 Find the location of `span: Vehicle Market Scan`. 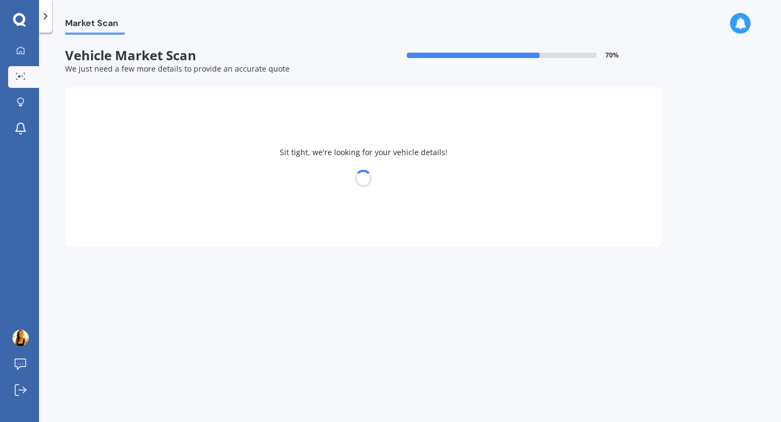

span: Vehicle Market Scan is located at coordinates (214, 55).